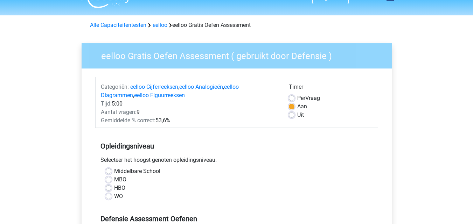  Describe the element at coordinates (118, 25) in the screenshot. I see `a: Alle Capaciteitentesten` at that location.